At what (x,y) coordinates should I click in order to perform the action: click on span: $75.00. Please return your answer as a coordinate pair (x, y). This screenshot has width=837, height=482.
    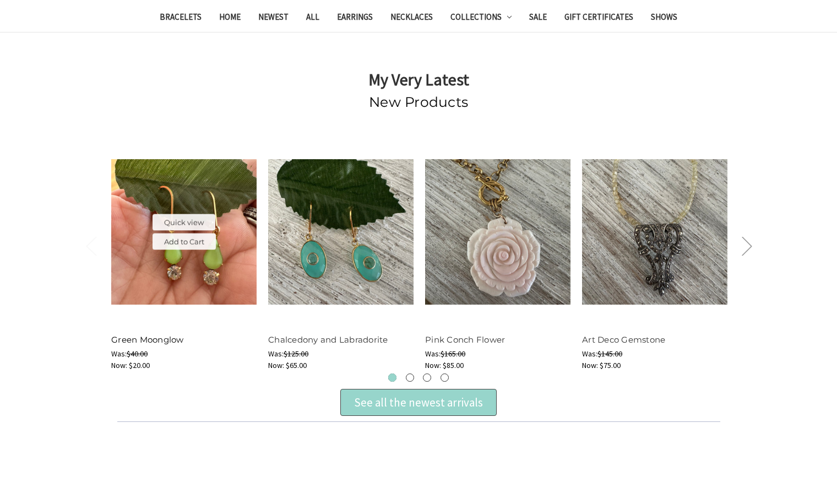
    Looking at the image, I should click on (610, 365).